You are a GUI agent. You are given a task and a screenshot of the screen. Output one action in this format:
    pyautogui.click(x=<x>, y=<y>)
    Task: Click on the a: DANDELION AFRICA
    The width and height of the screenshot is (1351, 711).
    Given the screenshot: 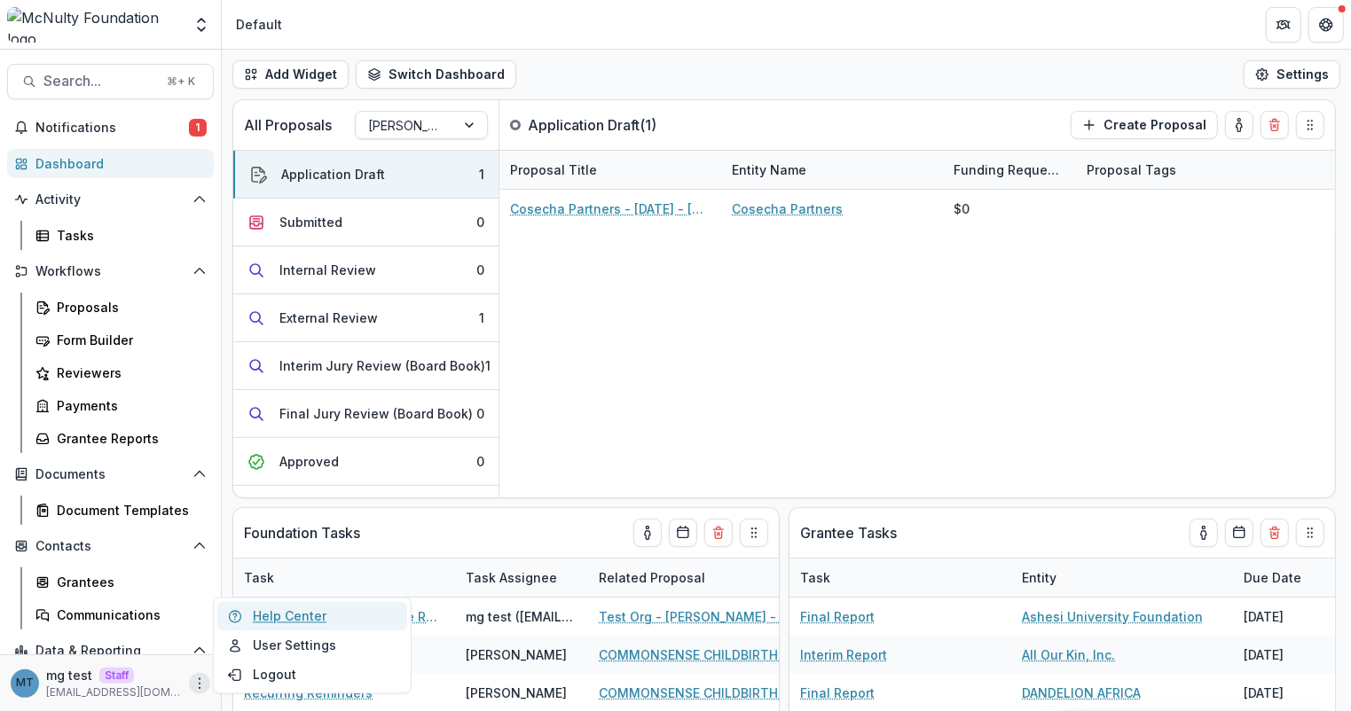 What is the action you would take?
    pyautogui.click(x=1081, y=693)
    